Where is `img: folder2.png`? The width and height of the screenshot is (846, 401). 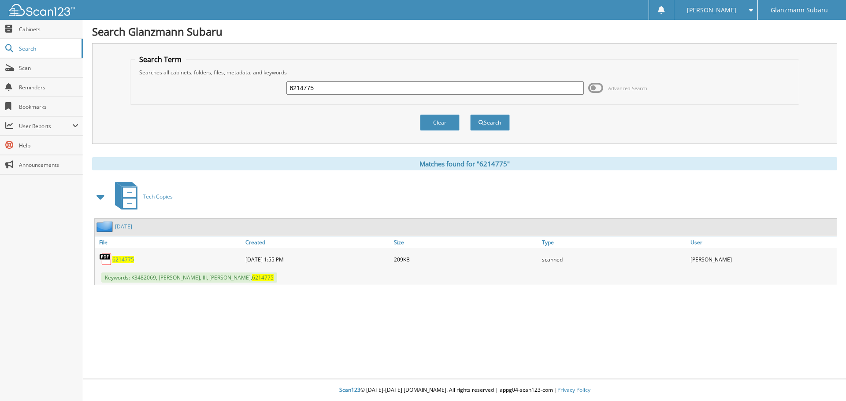
img: folder2.png is located at coordinates (106, 226).